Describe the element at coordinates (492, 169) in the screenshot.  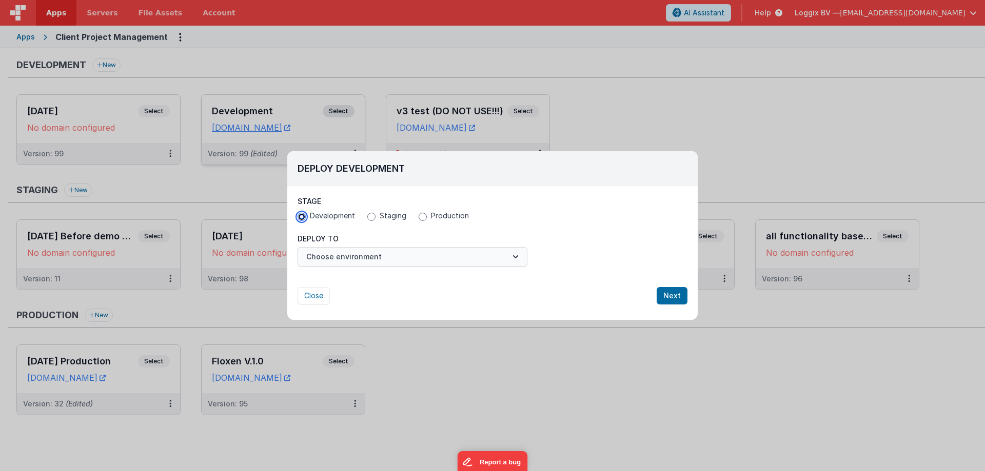
I see `h2: Deploy Development` at that location.